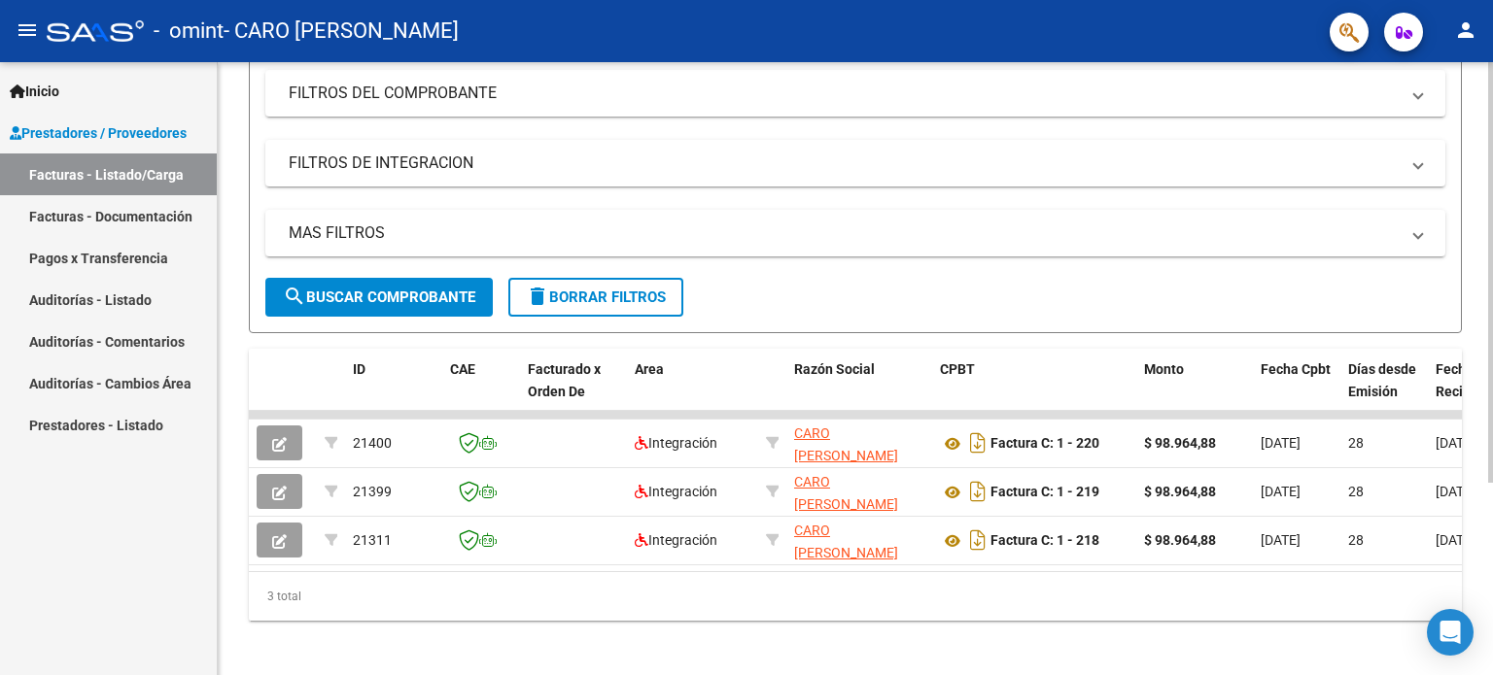 This screenshot has height=675, width=1493. Describe the element at coordinates (855, 93) in the screenshot. I see `mat-expansion-panel-header: FILTROS DEL COMPROBANTE` at that location.